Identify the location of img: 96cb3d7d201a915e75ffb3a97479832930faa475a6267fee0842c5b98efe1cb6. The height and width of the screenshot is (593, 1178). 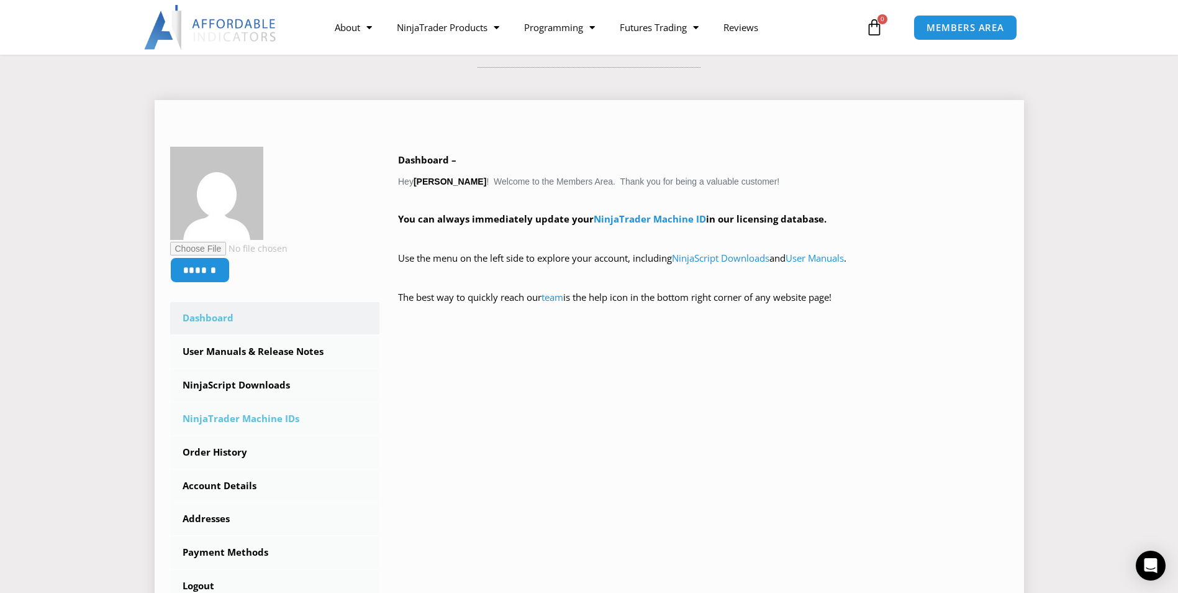
(217, 193).